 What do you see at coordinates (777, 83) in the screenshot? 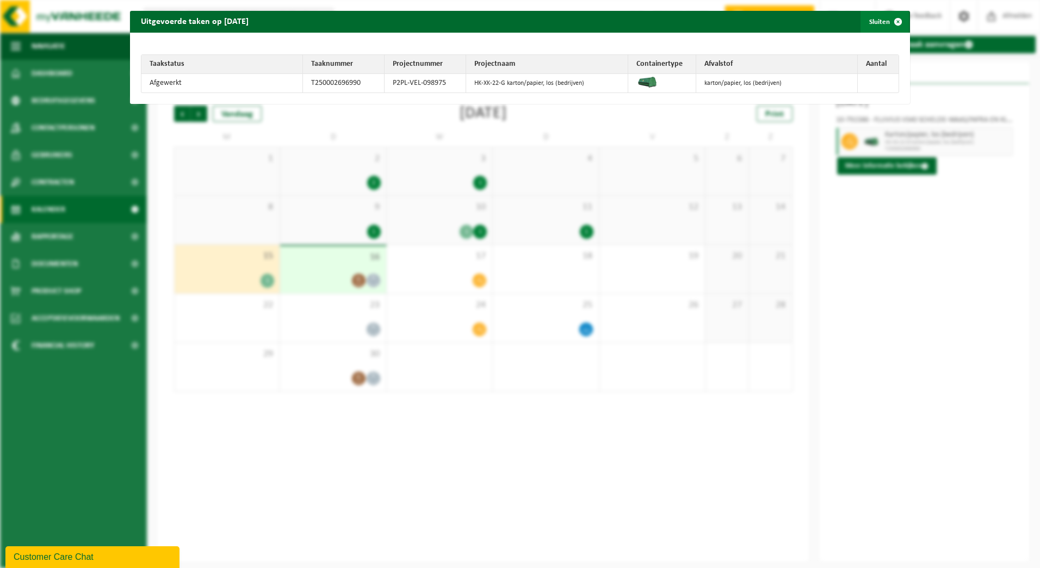
I see `td: karton/papier, los (bedrijven)` at bounding box center [777, 83].